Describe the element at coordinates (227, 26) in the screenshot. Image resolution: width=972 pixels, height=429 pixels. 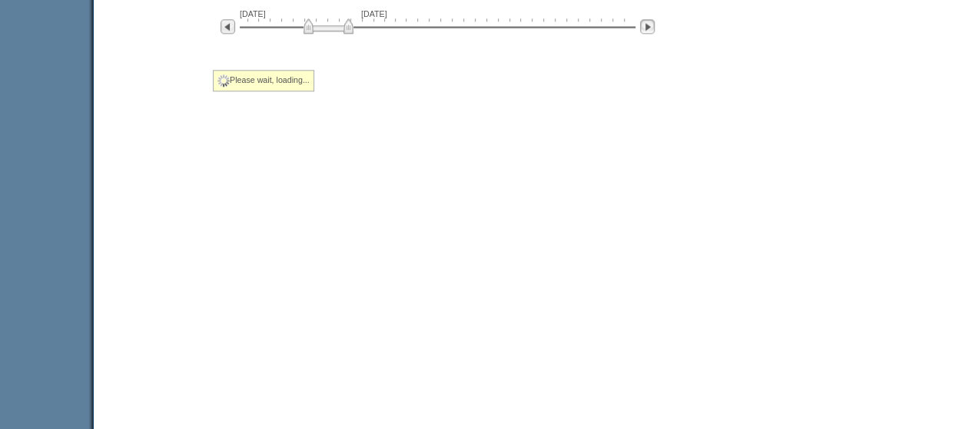
I see `img: Previous` at that location.